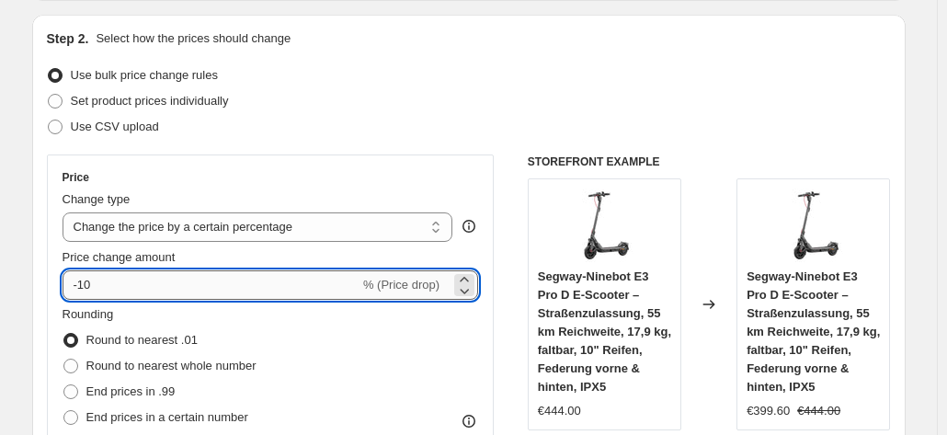  Describe the element at coordinates (68, 39) in the screenshot. I see `h2: Step 2.` at that location.